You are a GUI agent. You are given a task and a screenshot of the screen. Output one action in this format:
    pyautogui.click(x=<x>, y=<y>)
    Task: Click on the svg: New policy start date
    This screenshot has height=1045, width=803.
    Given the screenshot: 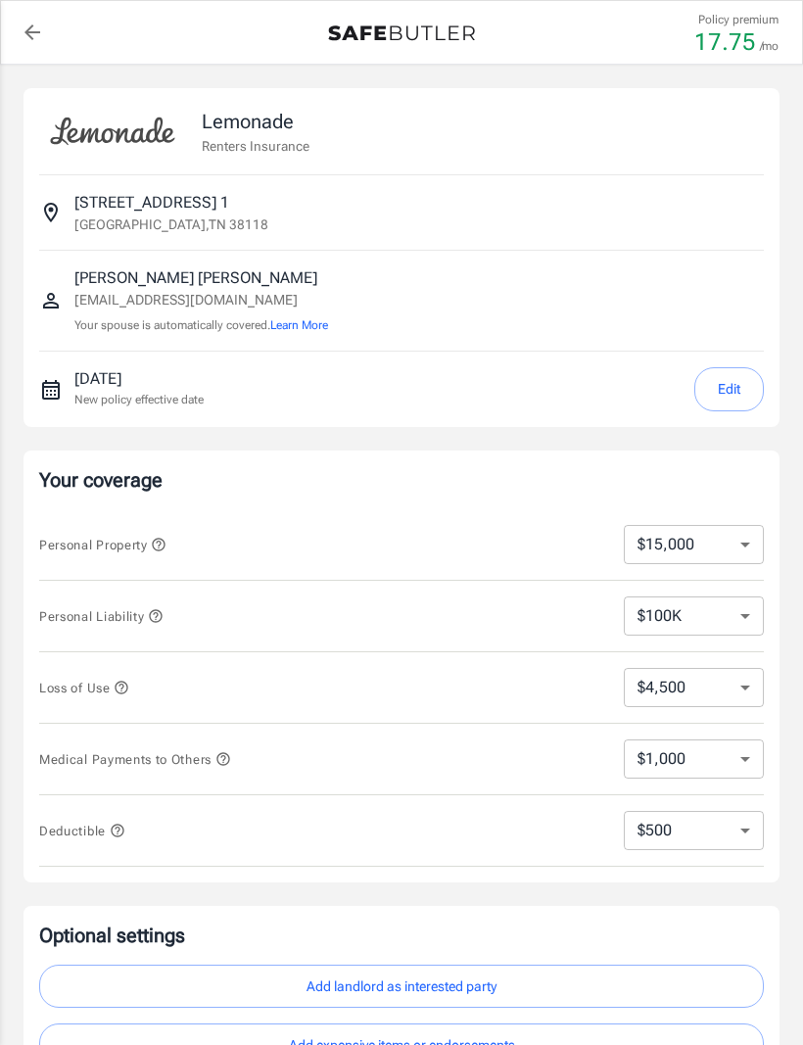 What is the action you would take?
    pyautogui.click(x=51, y=390)
    